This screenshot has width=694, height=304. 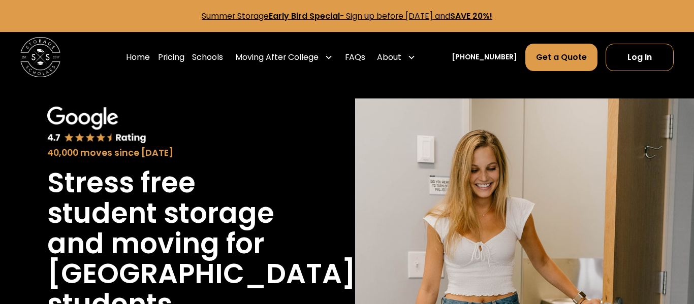 I want to click on img: Google 4.7 star rating, so click(x=97, y=126).